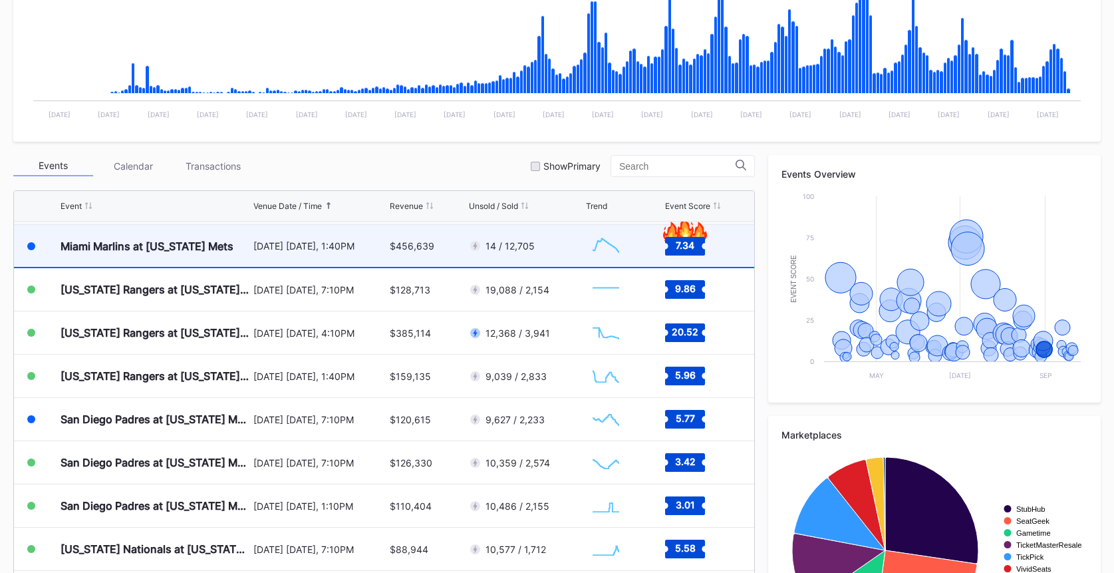 This screenshot has width=1114, height=573. What do you see at coordinates (1034, 569) in the screenshot?
I see `text: VividSeats` at bounding box center [1034, 569].